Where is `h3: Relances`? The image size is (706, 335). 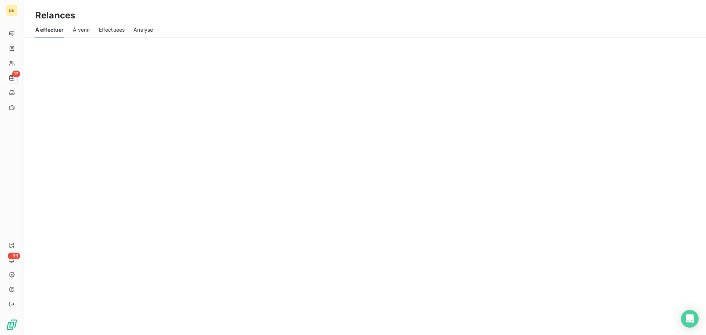 h3: Relances is located at coordinates (55, 15).